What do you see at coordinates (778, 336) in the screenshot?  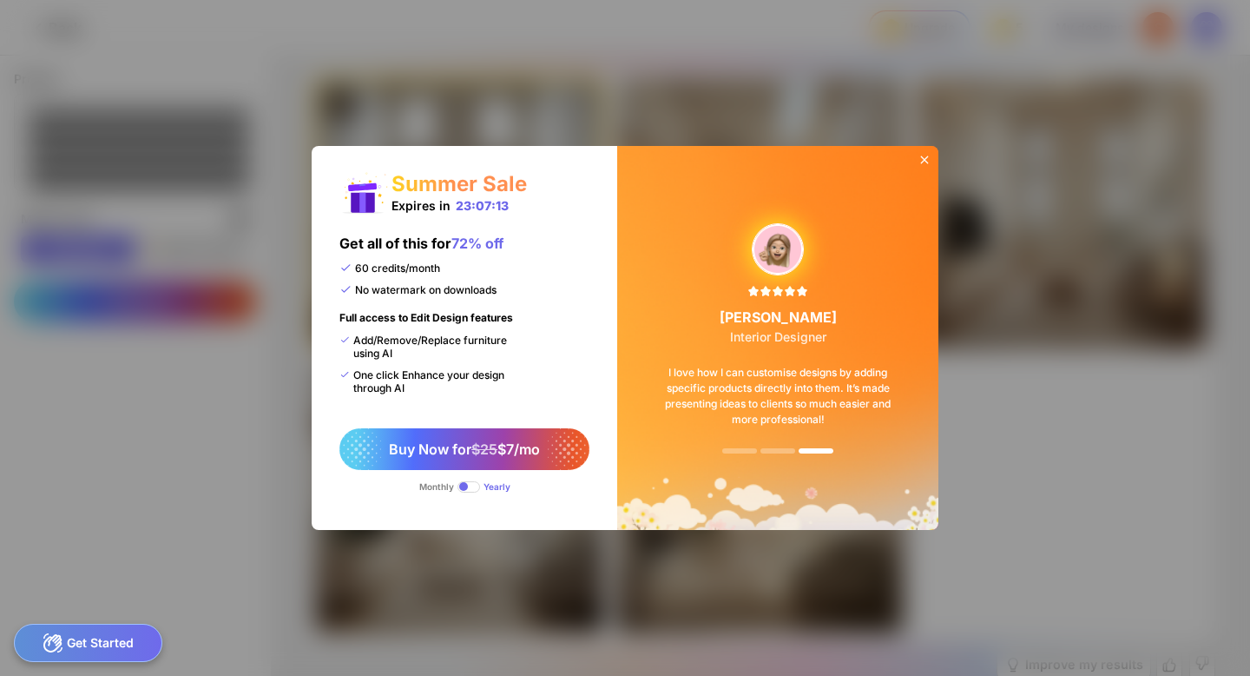 I see `span: Interior Designer` at bounding box center [778, 336].